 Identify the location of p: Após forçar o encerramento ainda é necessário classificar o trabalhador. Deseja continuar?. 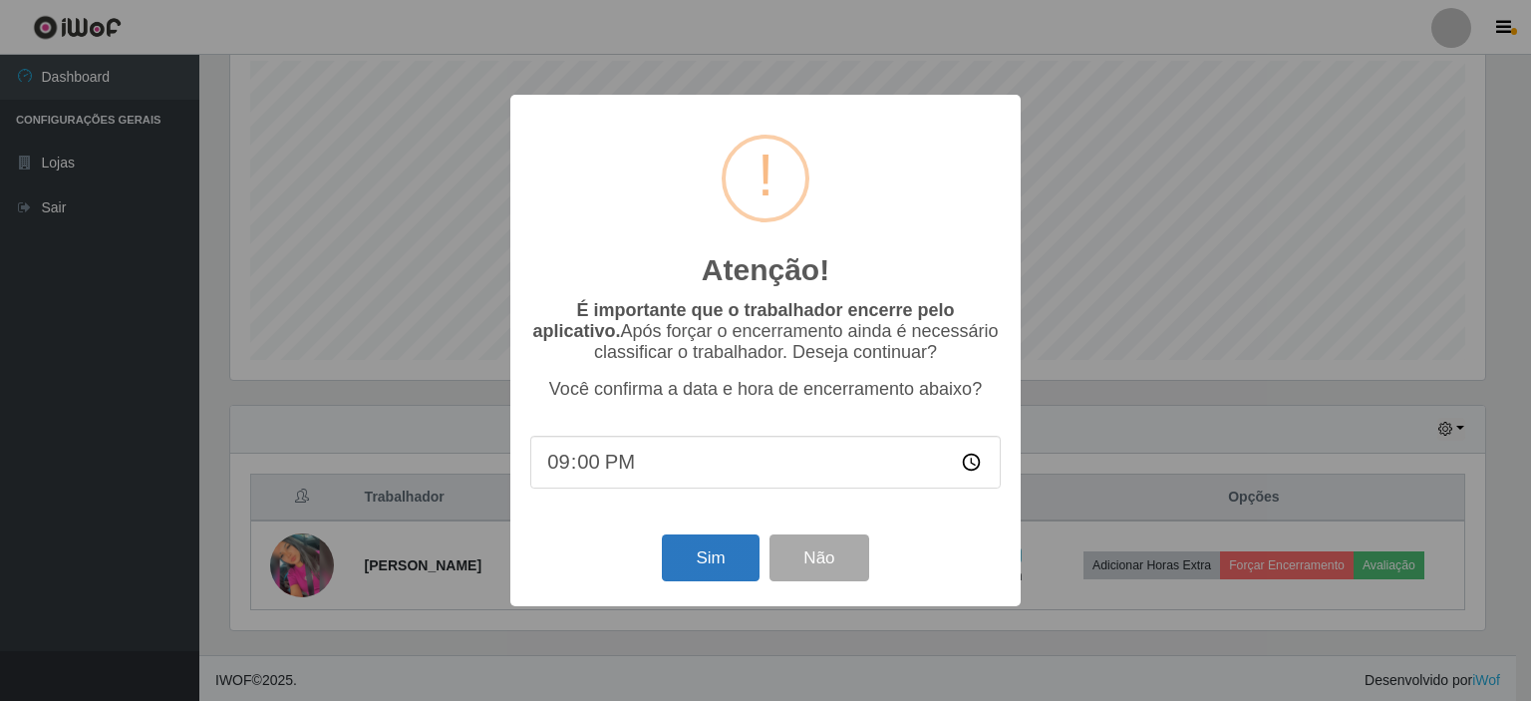
(765, 331).